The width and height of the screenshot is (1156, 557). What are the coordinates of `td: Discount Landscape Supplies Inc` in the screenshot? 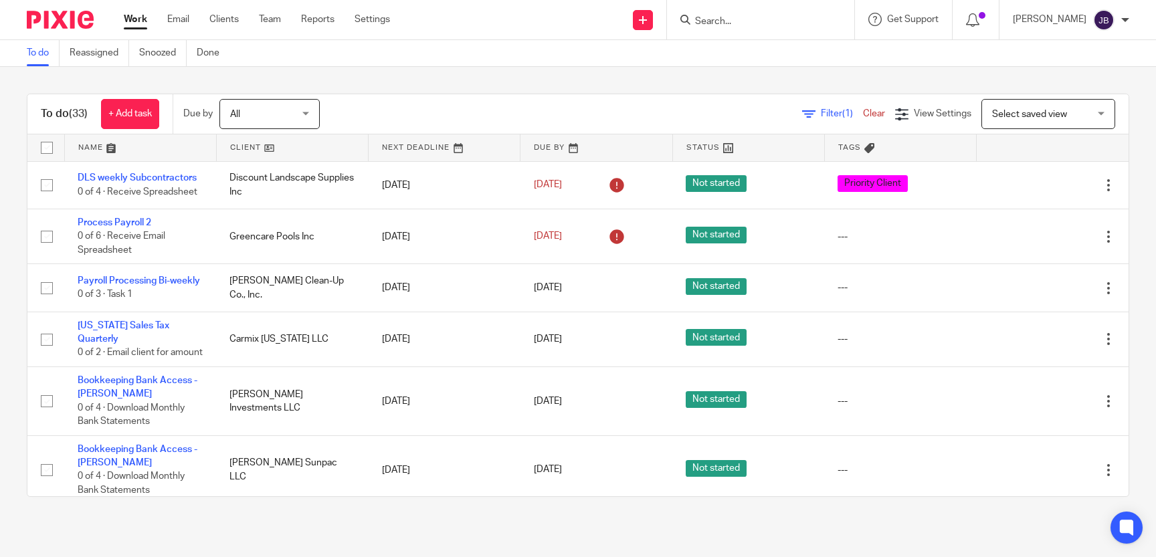 It's located at (292, 185).